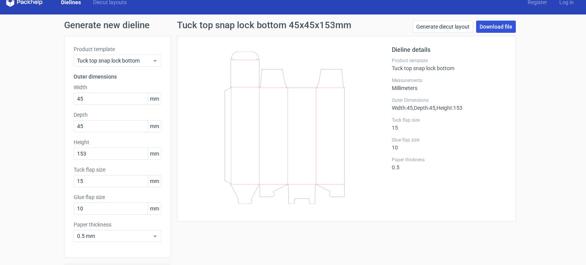  I want to click on span: 0.5 mm, so click(114, 236).